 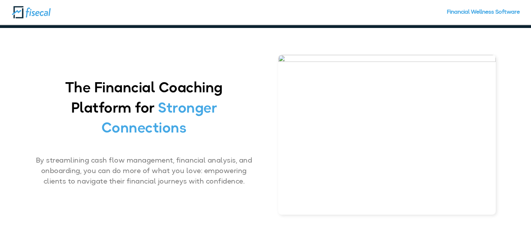 What do you see at coordinates (387, 134) in the screenshot?
I see `img: Screenshot 2024-01-09 150540` at bounding box center [387, 134].